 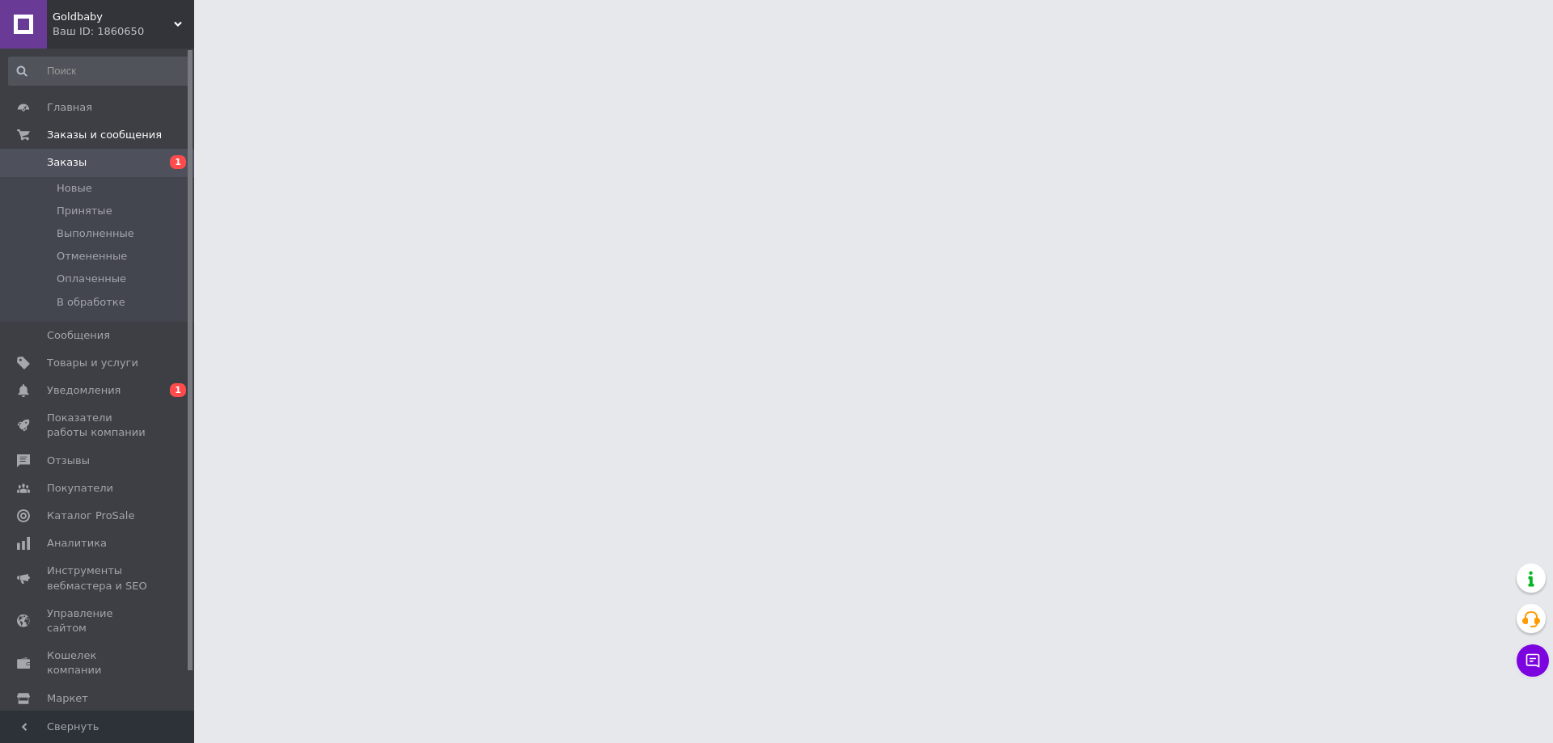 I want to click on span: В обработке, so click(x=91, y=303).